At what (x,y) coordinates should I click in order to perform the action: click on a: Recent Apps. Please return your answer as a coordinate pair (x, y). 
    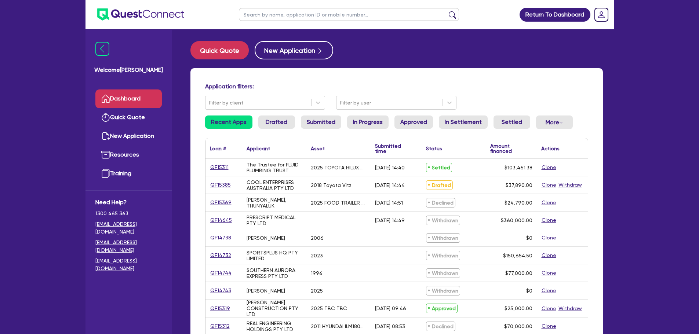
    Looking at the image, I should click on (228, 122).